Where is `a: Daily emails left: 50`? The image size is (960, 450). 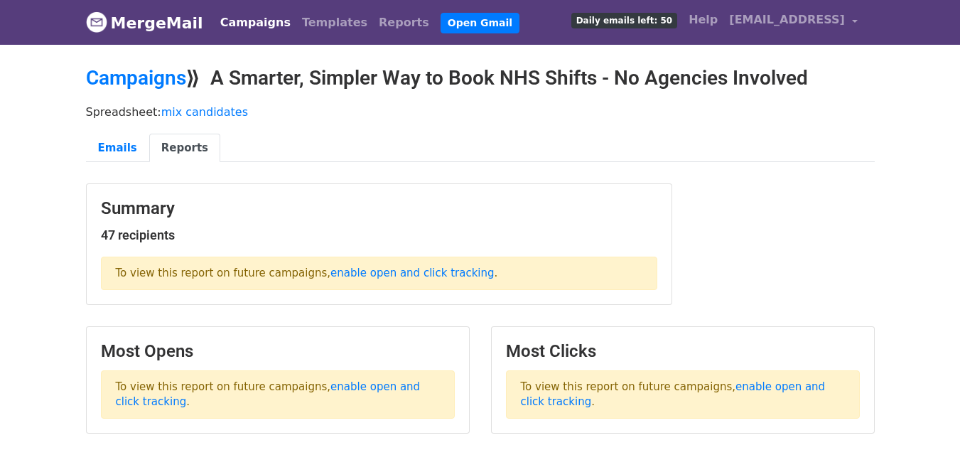 a: Daily emails left: 50 is located at coordinates (624, 20).